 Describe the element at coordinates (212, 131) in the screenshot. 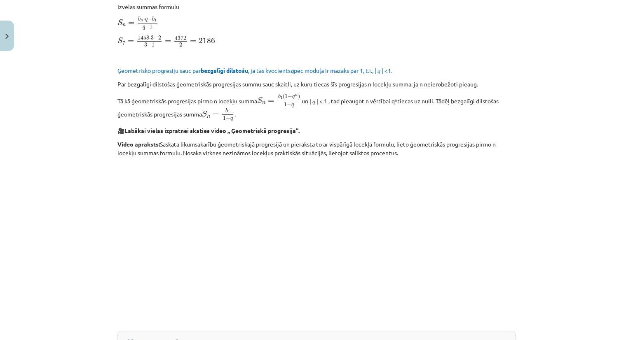

I see `b: Labākai vielas izpratnei skaties video „ Ģeometriskā progresija”.` at that location.